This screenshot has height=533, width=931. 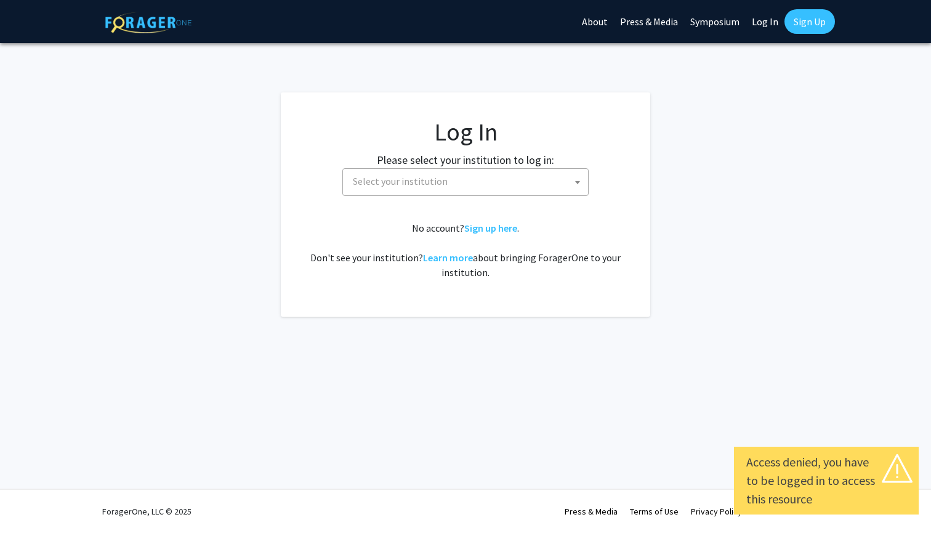 What do you see at coordinates (147, 511) in the screenshot?
I see `div: ForagerOne, LLC © 2025` at bounding box center [147, 511].